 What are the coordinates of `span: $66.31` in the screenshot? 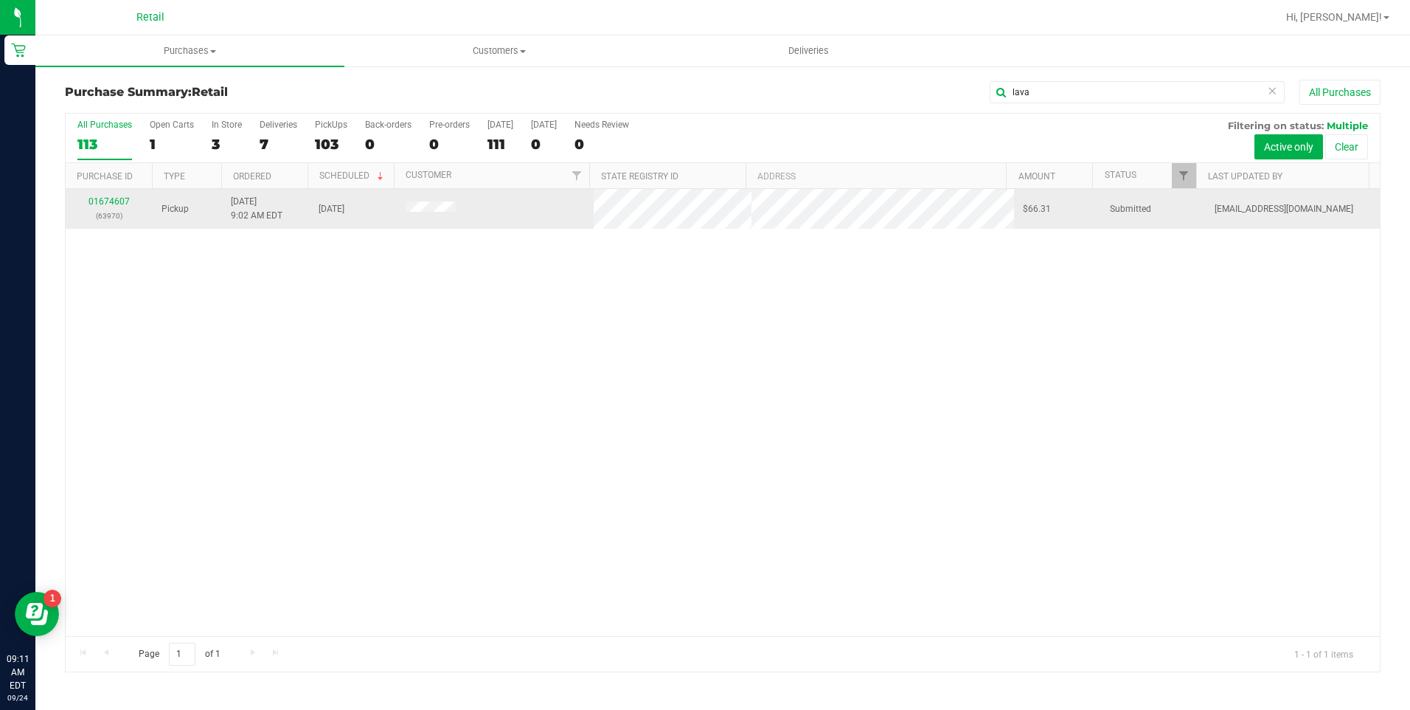 It's located at (1037, 209).